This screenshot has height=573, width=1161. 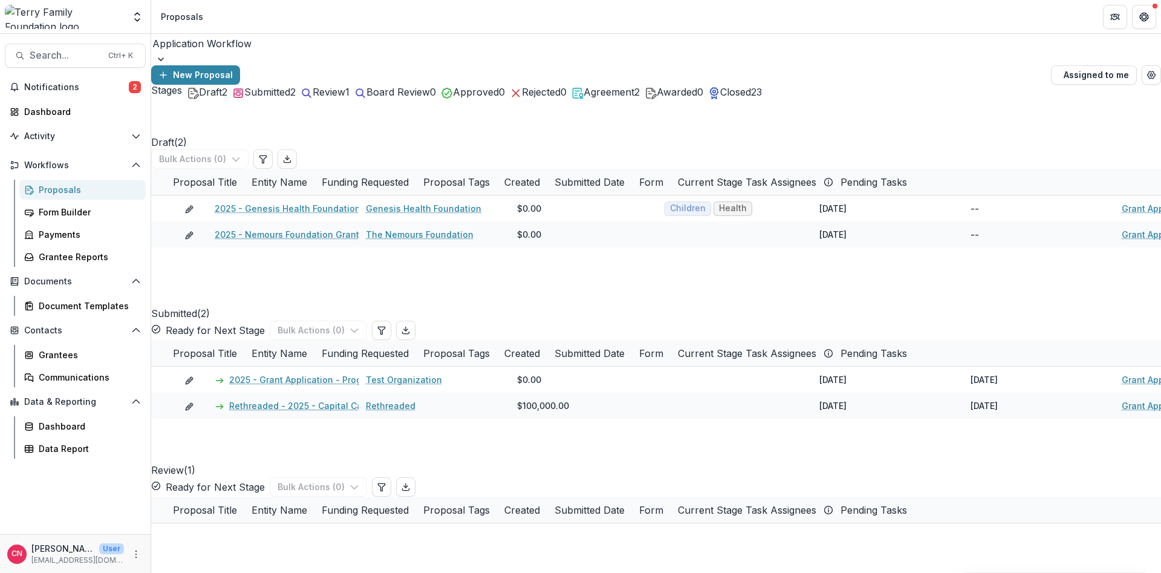 I want to click on span: Rejected, so click(x=541, y=92).